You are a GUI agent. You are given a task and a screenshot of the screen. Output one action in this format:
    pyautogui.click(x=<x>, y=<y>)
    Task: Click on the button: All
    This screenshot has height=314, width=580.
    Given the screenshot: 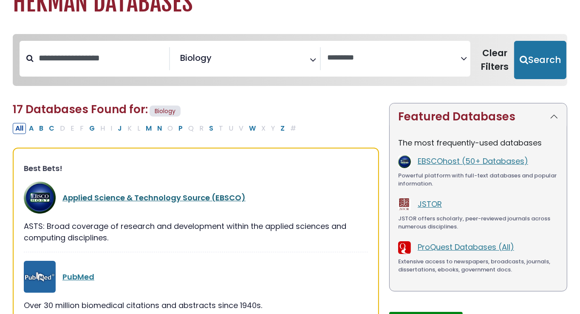 What is the action you would take?
    pyautogui.click(x=19, y=128)
    